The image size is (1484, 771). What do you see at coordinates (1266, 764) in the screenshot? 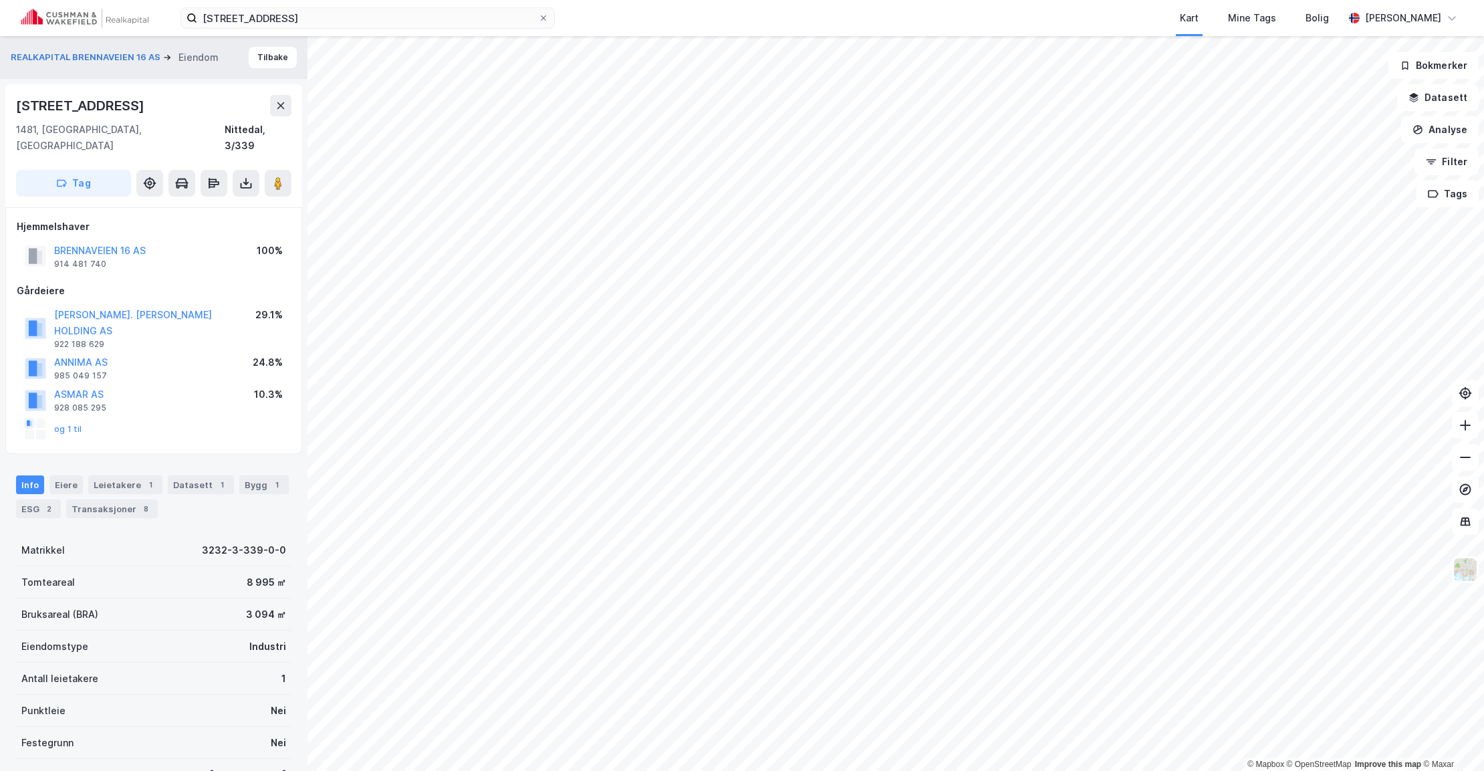
I see `a: Mapbox` at bounding box center [1266, 764].